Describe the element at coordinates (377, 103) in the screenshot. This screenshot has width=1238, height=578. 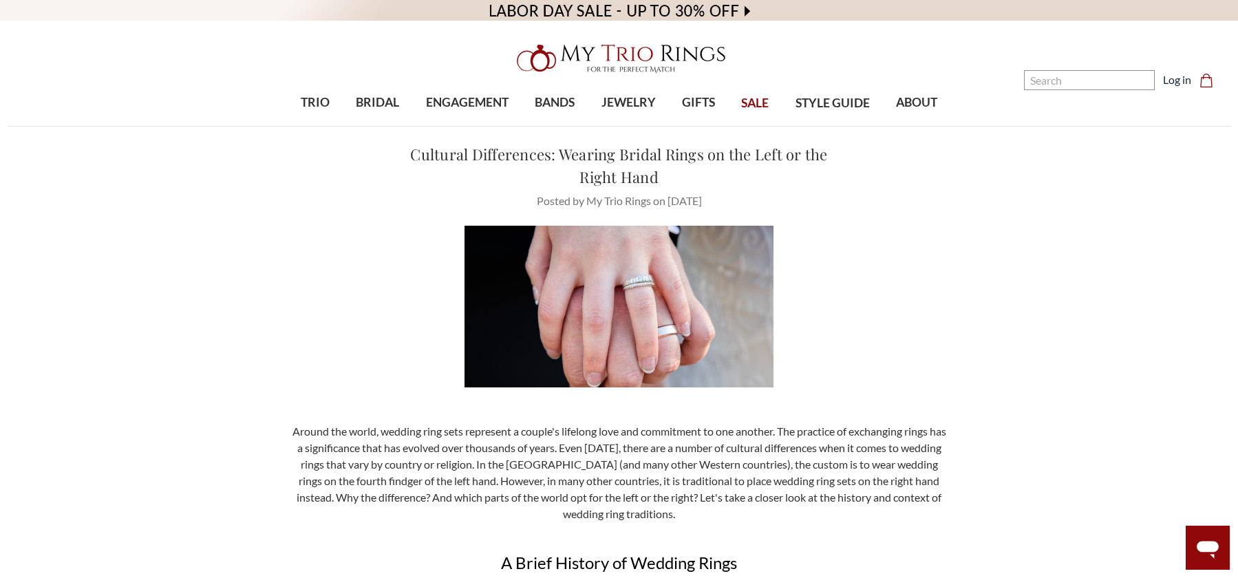
I see `span: BRIDAL` at that location.